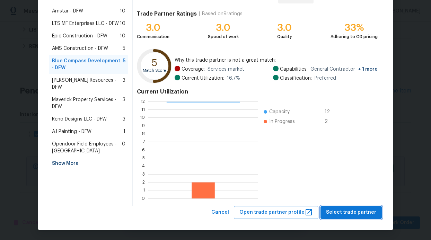 The height and width of the screenshot is (240, 431). What do you see at coordinates (220, 213) in the screenshot?
I see `span: Cancel` at bounding box center [220, 213].